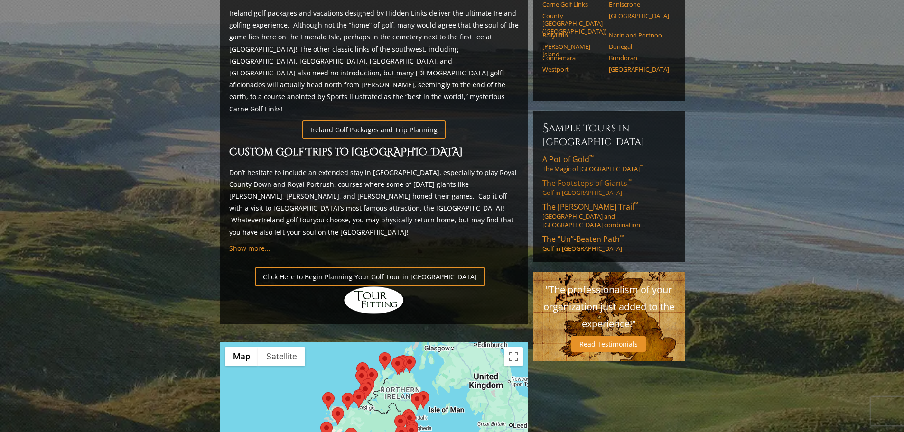 The height and width of the screenshot is (432, 904). What do you see at coordinates (639, 47) in the screenshot?
I see `a: Donegal` at bounding box center [639, 47].